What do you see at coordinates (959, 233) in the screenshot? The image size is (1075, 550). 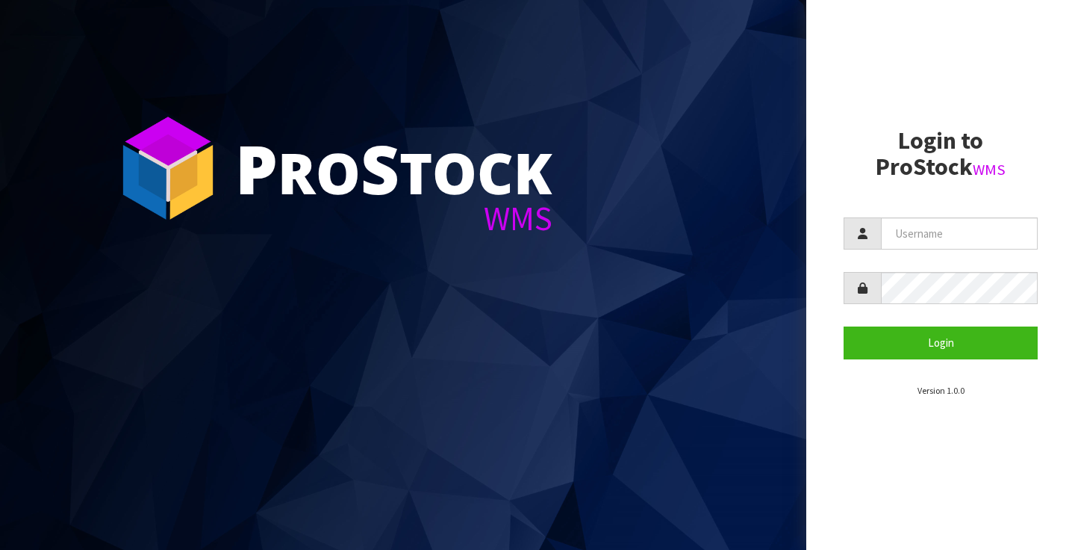 I see `input: Username` at bounding box center [959, 233].